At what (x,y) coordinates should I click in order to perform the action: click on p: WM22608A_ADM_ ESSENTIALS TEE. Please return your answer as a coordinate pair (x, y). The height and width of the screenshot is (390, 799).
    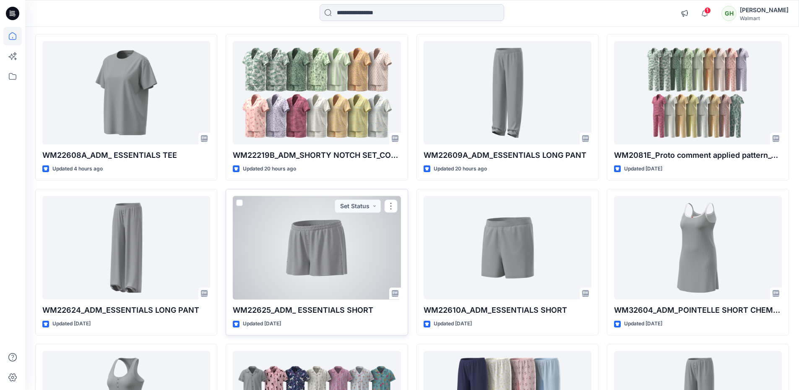
    Looking at the image, I should click on (126, 155).